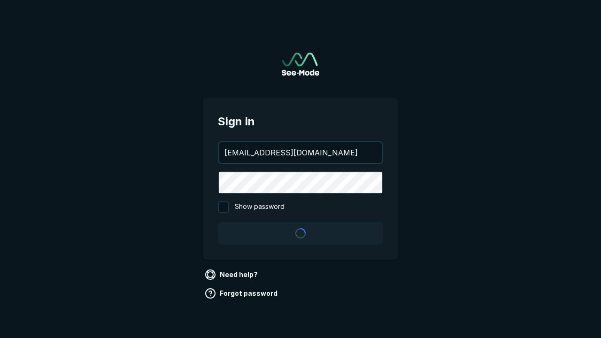  I want to click on a: Go to sign in, so click(301, 64).